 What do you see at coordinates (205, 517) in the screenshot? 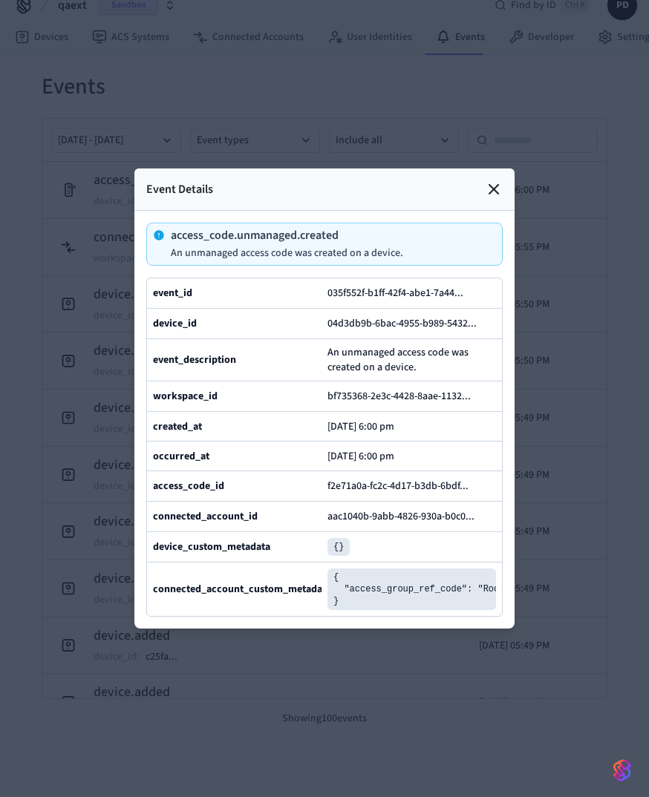
I see `b: connected_account_id` at bounding box center [205, 517].